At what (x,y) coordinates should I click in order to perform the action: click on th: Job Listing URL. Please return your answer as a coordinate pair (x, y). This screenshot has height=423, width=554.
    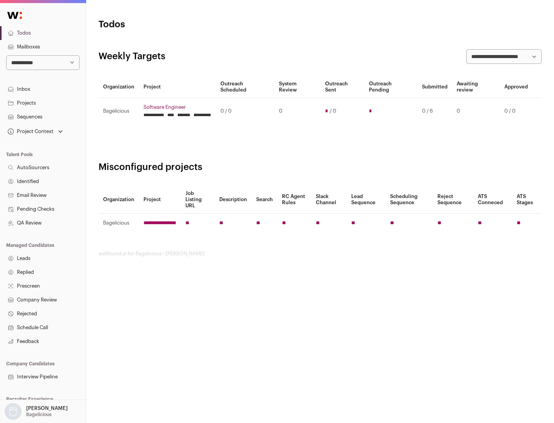
    Looking at the image, I should click on (198, 200).